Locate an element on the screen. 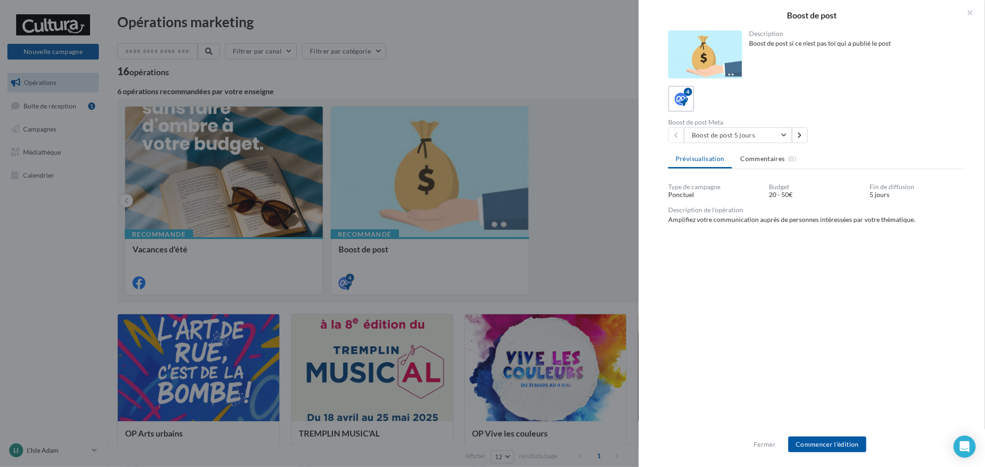 Image resolution: width=985 pixels, height=467 pixels. button: Boost de post 5 jours is located at coordinates (738, 135).